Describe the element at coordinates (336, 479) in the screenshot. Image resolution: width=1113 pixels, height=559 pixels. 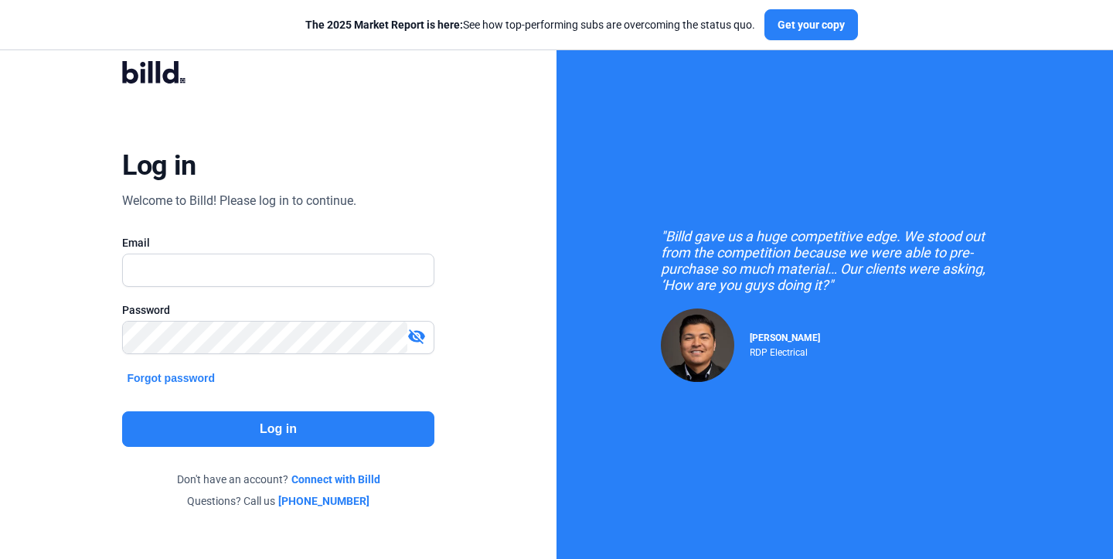
I see `a: Connect with Billd` at that location.